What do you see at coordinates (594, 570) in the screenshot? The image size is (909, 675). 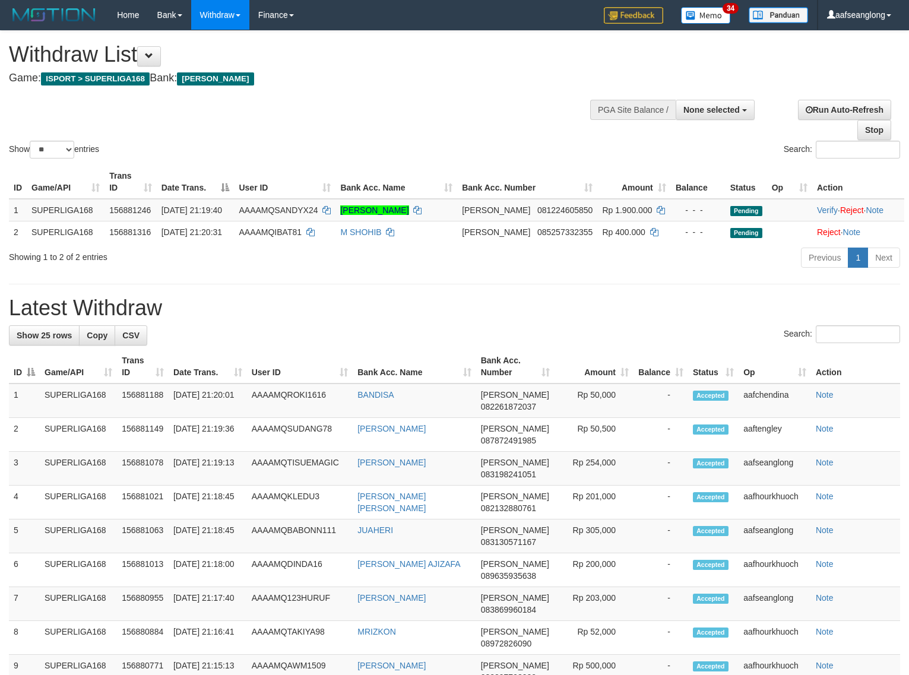 I see `td: Rp 200,000` at bounding box center [594, 570].